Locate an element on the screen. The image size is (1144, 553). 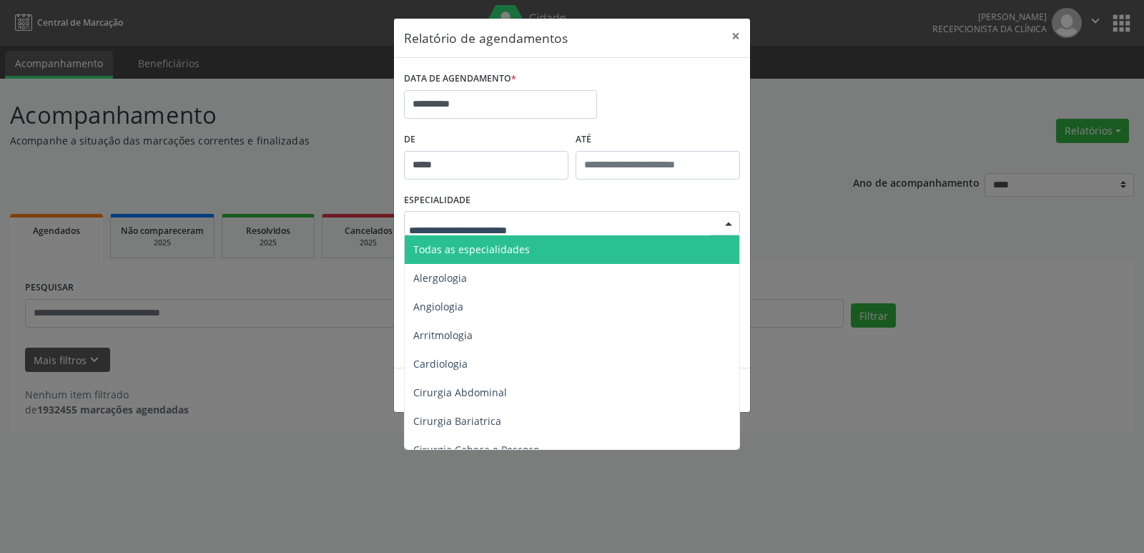
span: Arritmologia is located at coordinates (443, 335).